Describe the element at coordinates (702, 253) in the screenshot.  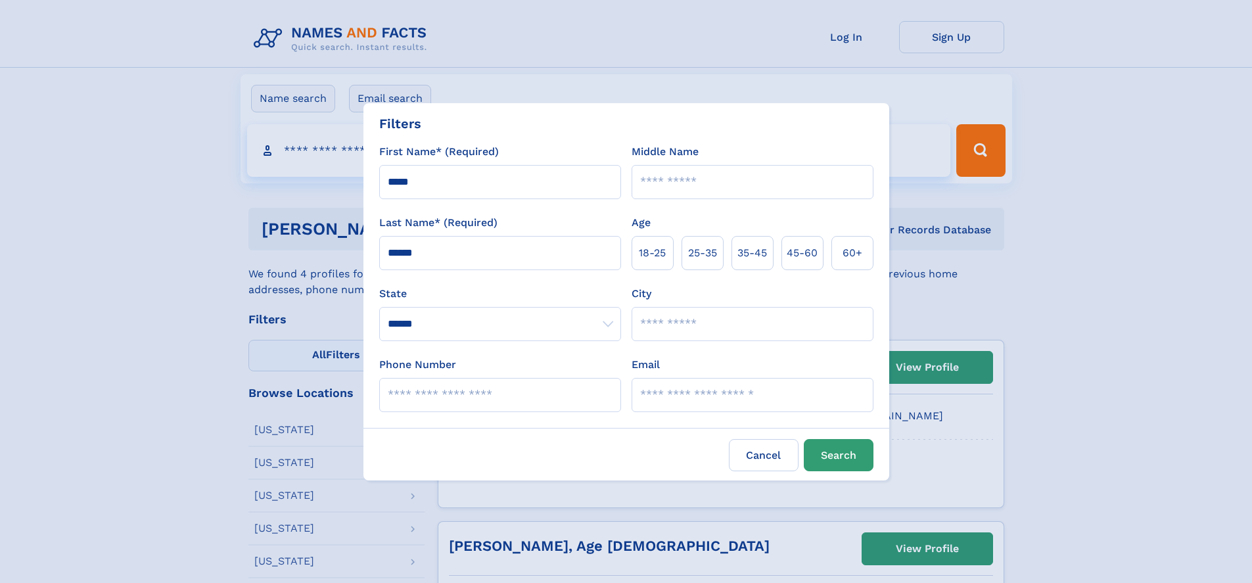
I see `span: 25‑35` at that location.